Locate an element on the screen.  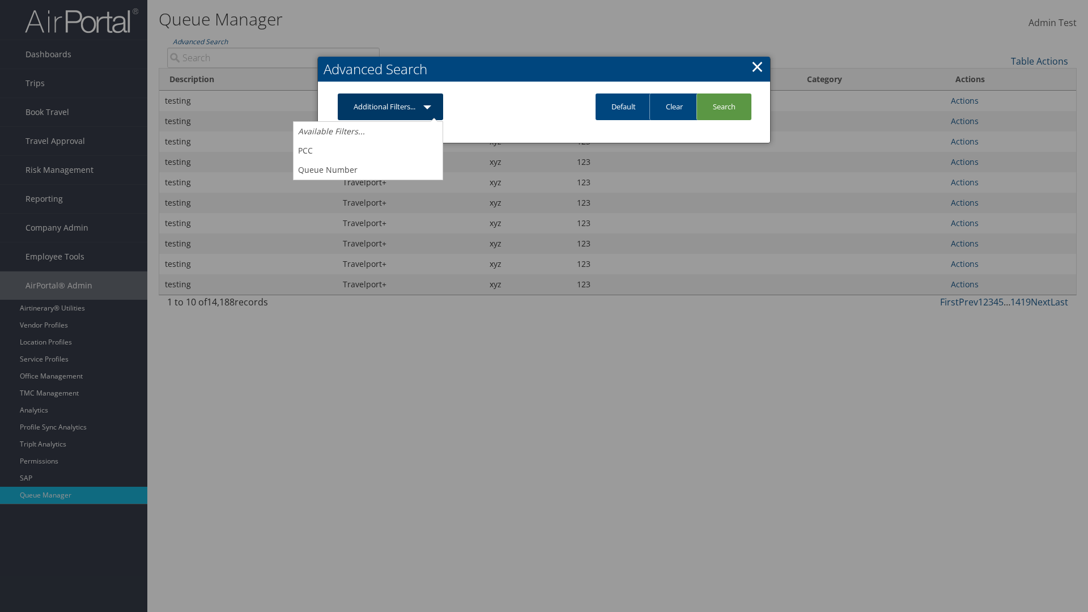
a: PCC is located at coordinates (368, 151).